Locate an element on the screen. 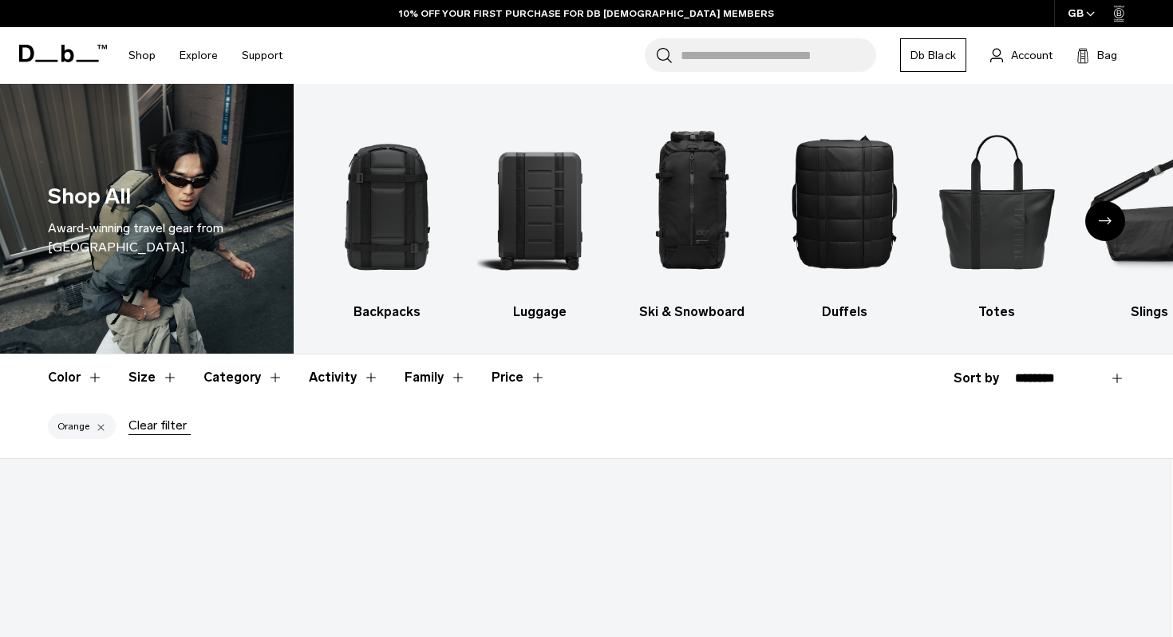 Image resolution: width=1173 pixels, height=637 pixels. a: Explore is located at coordinates (199, 55).